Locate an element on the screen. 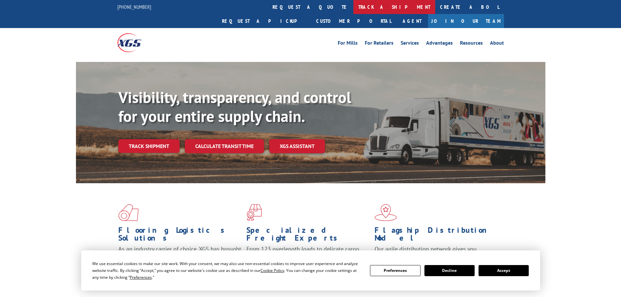  a: Services is located at coordinates (410, 44).